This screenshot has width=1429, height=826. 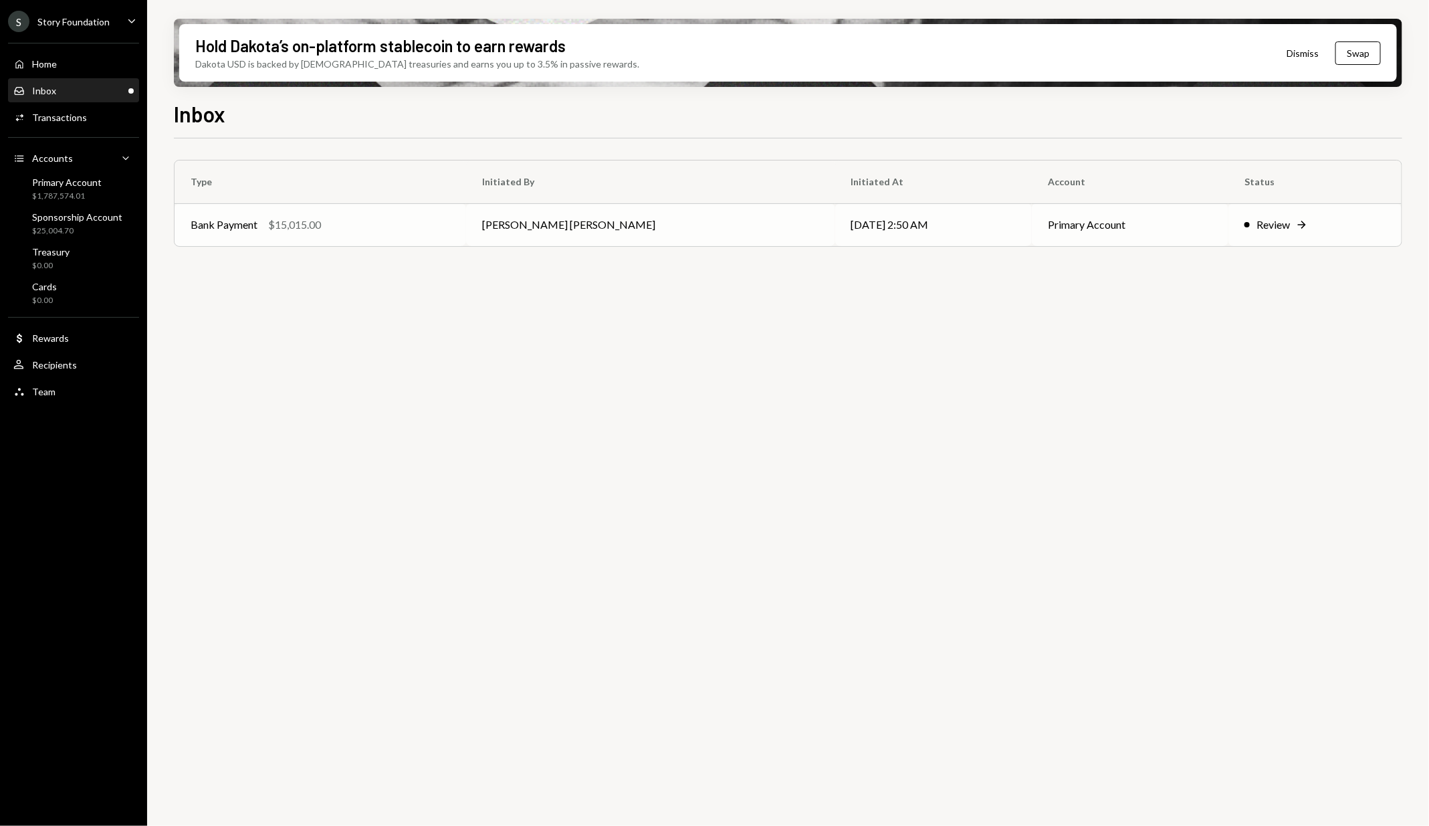 What do you see at coordinates (43, 391) in the screenshot?
I see `div: Team` at bounding box center [43, 391].